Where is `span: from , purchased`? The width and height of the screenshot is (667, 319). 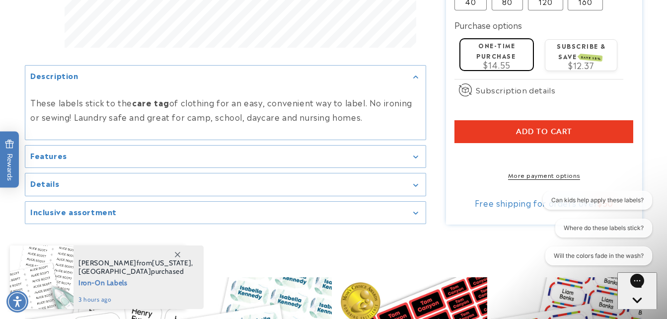 span: from , purchased is located at coordinates (136, 267).